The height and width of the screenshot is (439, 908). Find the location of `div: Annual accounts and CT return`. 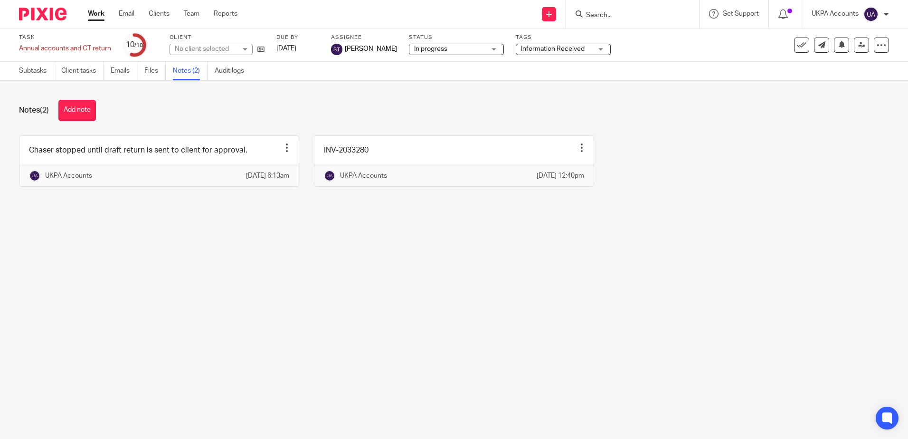

div: Annual accounts and CT return is located at coordinates (65, 48).